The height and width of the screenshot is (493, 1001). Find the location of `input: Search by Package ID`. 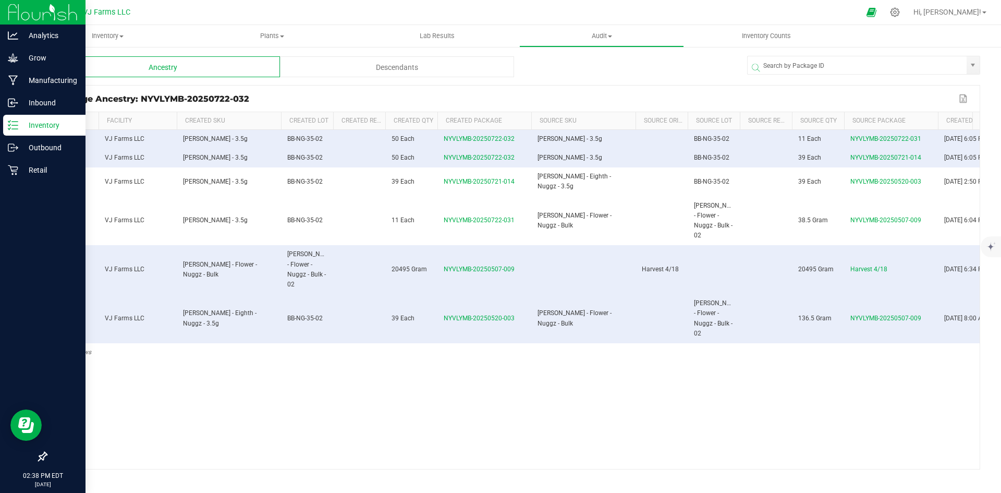

input: Search by Package ID is located at coordinates (858, 66).